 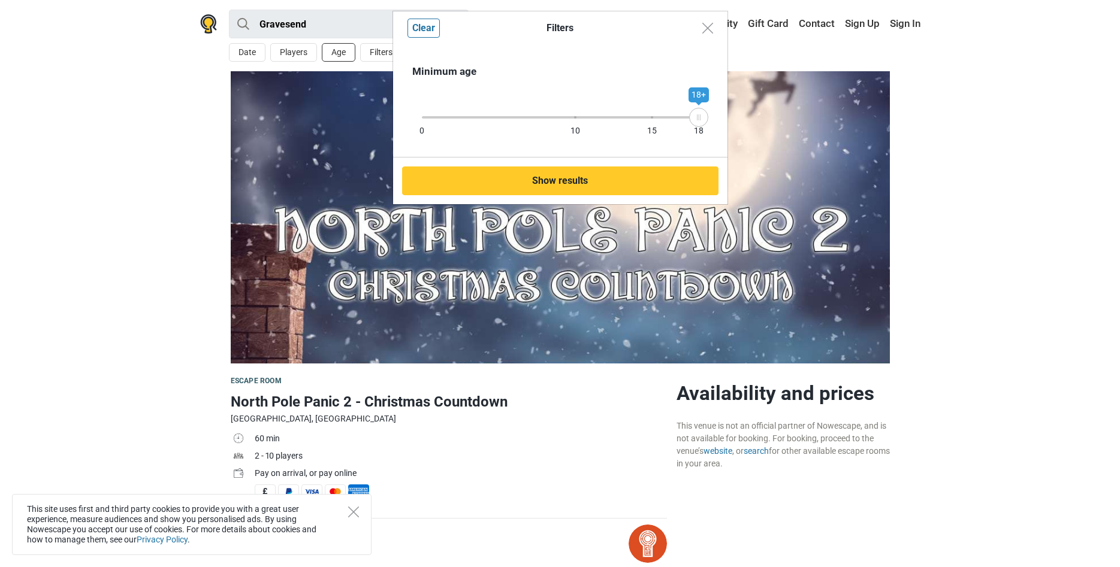 I want to click on button: Close modal, so click(x=708, y=28).